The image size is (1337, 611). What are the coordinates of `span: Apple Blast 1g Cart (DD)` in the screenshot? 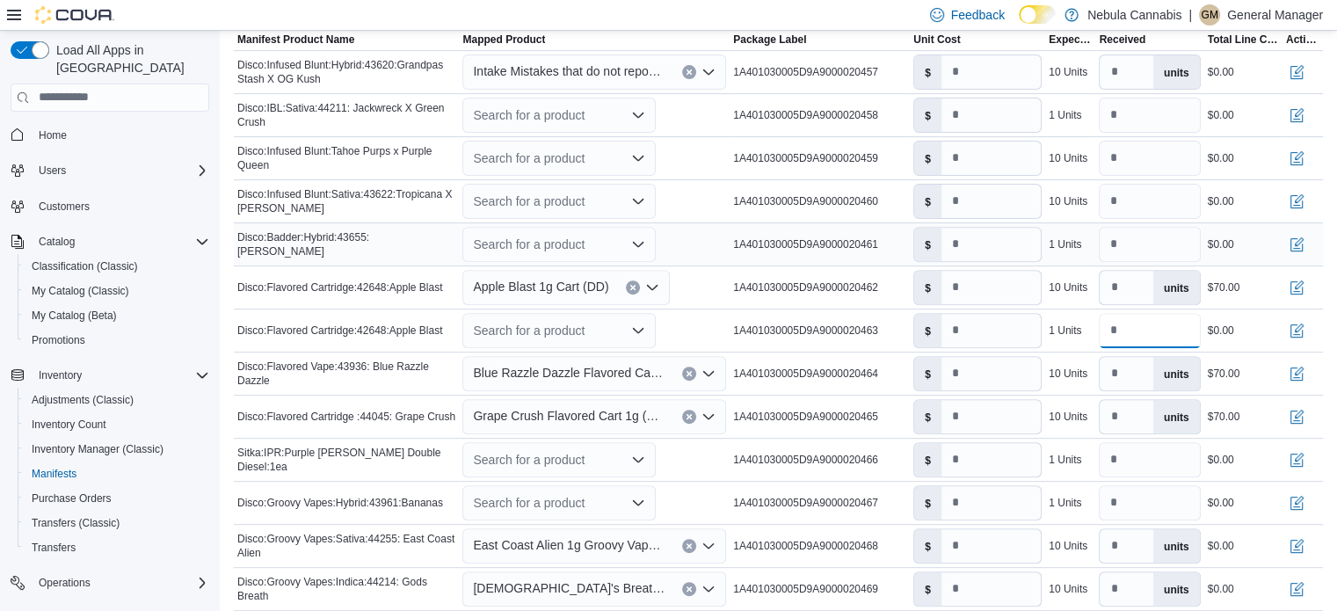 It's located at (540, 286).